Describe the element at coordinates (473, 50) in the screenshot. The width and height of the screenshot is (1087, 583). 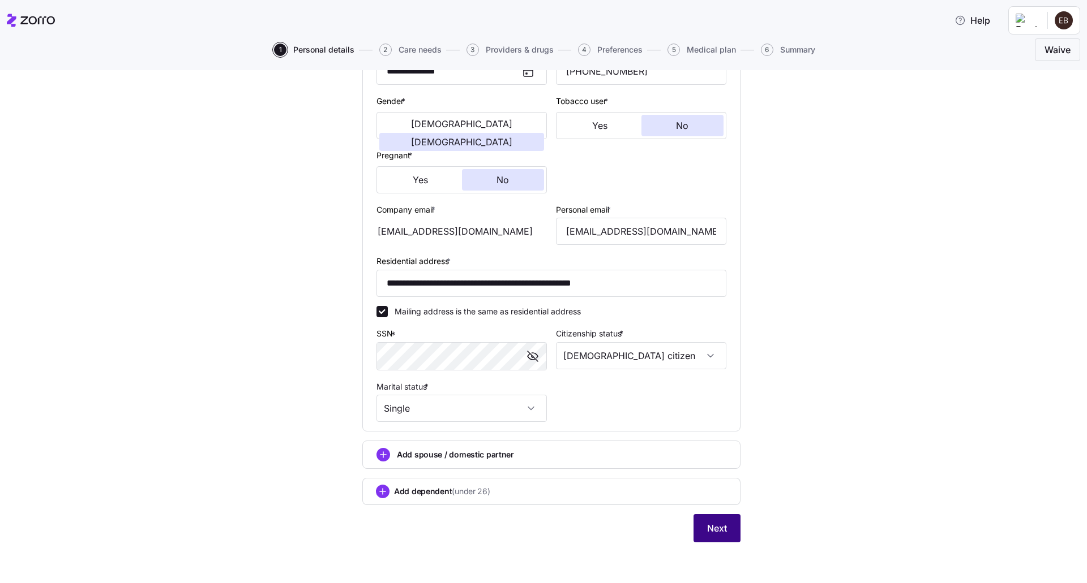
I see `span: 3` at that location.